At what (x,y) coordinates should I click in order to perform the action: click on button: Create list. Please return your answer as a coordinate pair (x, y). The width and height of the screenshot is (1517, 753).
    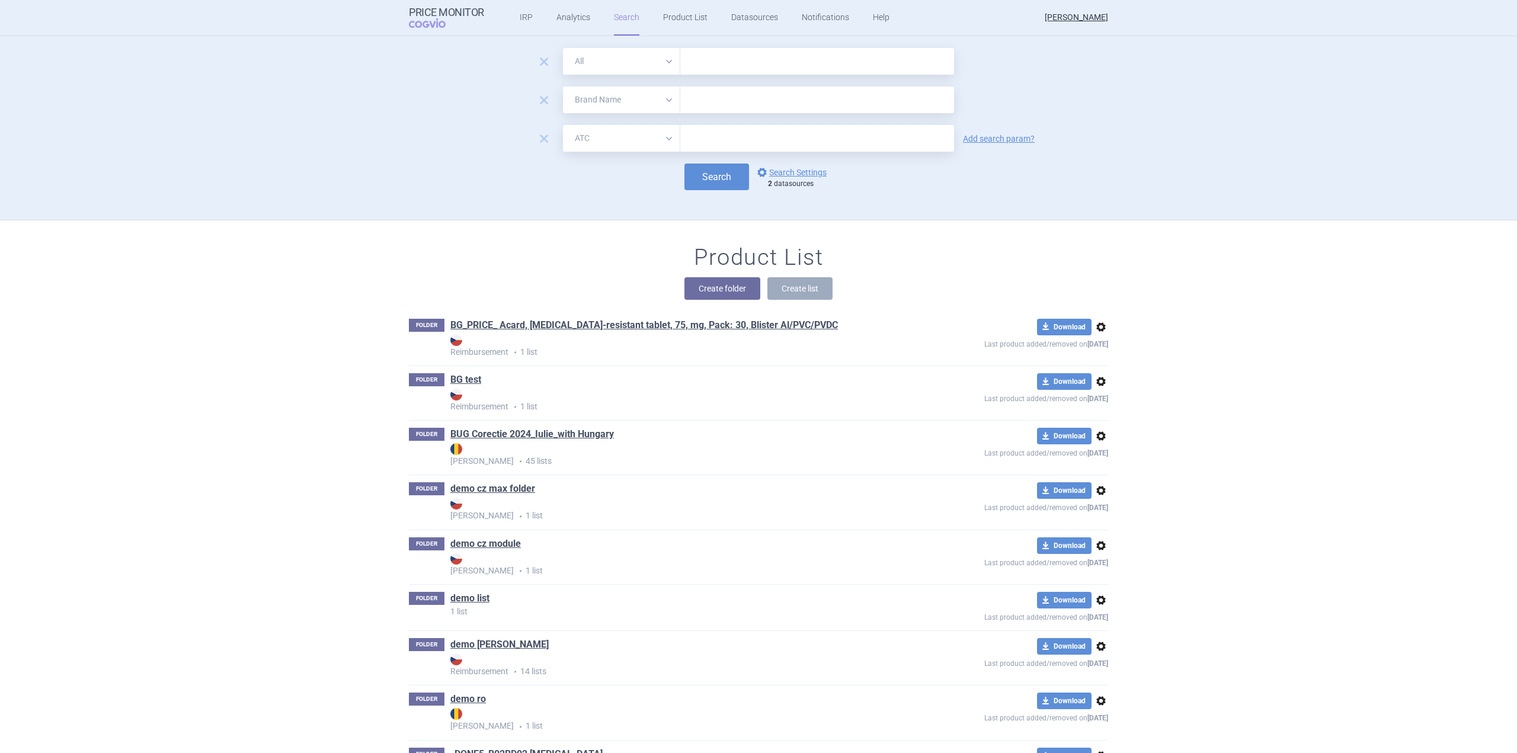
    Looking at the image, I should click on (800, 289).